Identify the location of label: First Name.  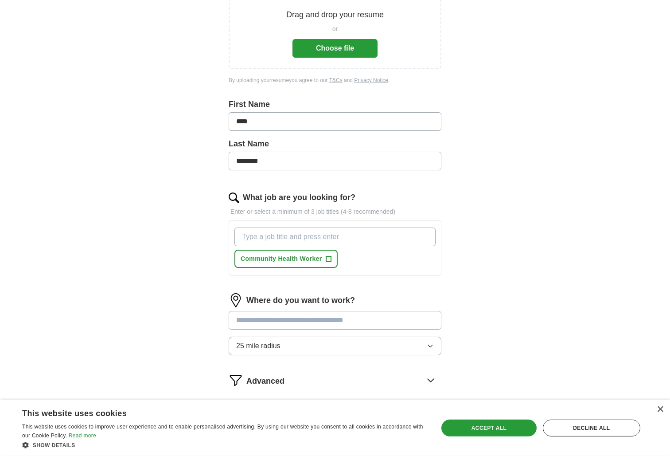
(335, 104).